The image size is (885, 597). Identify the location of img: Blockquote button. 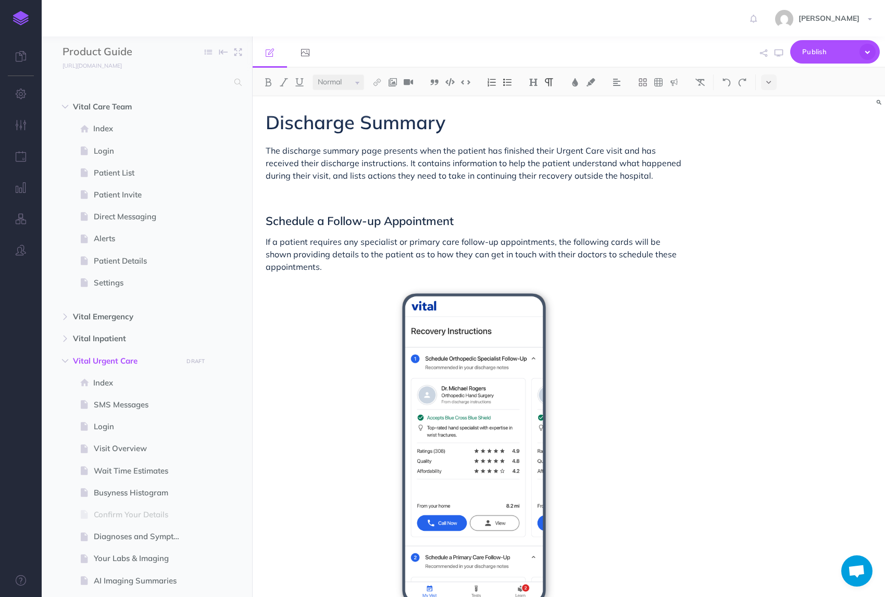
(435, 82).